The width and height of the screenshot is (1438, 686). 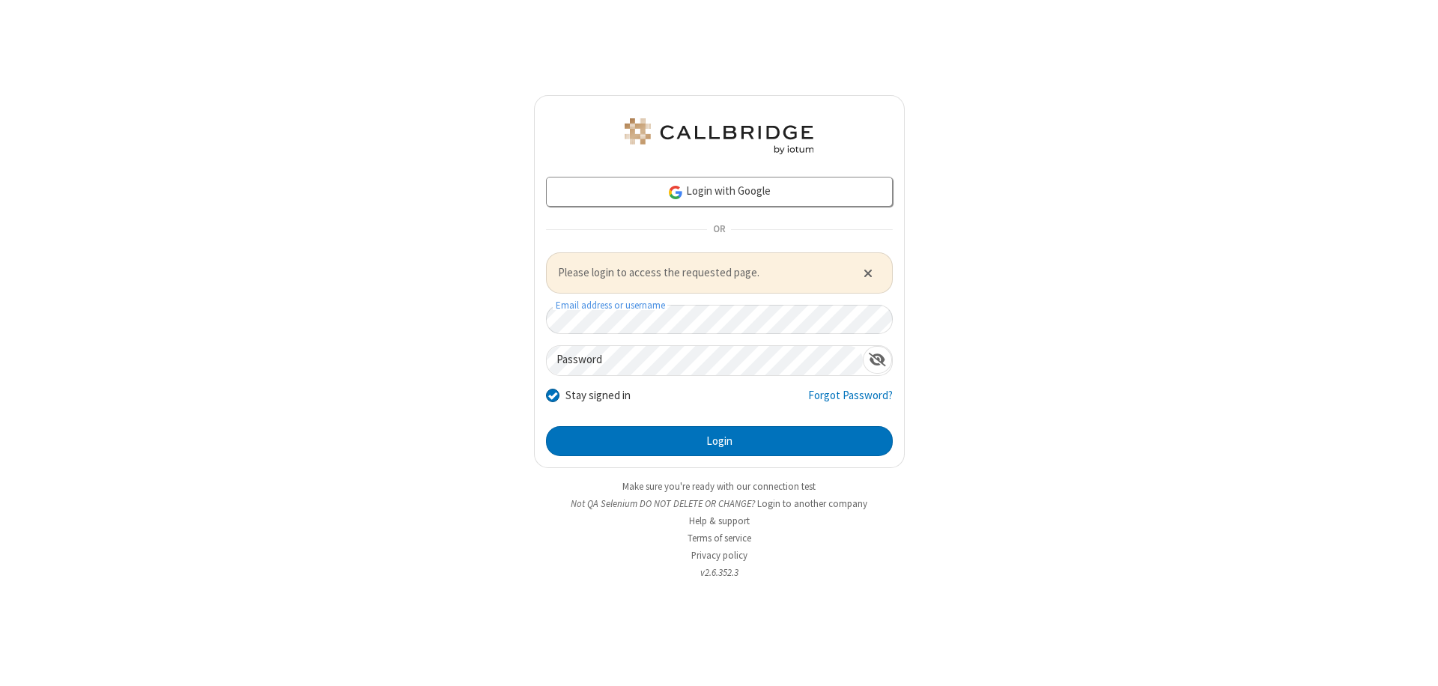 What do you see at coordinates (719, 192) in the screenshot?
I see `a: Login with Google` at bounding box center [719, 192].